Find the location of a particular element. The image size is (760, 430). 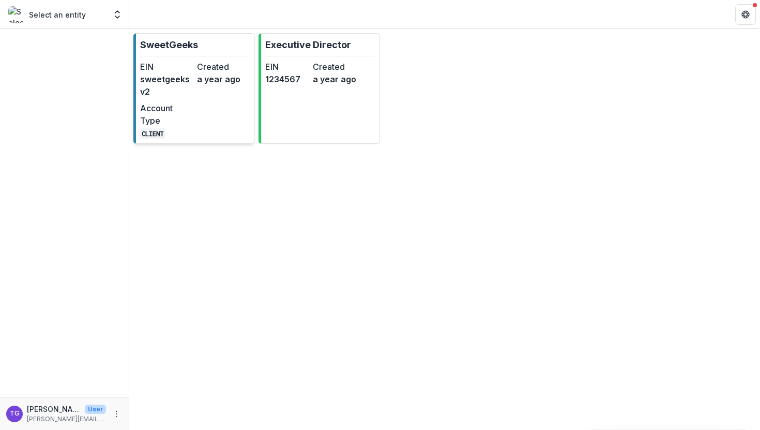

button: More is located at coordinates (116, 414).